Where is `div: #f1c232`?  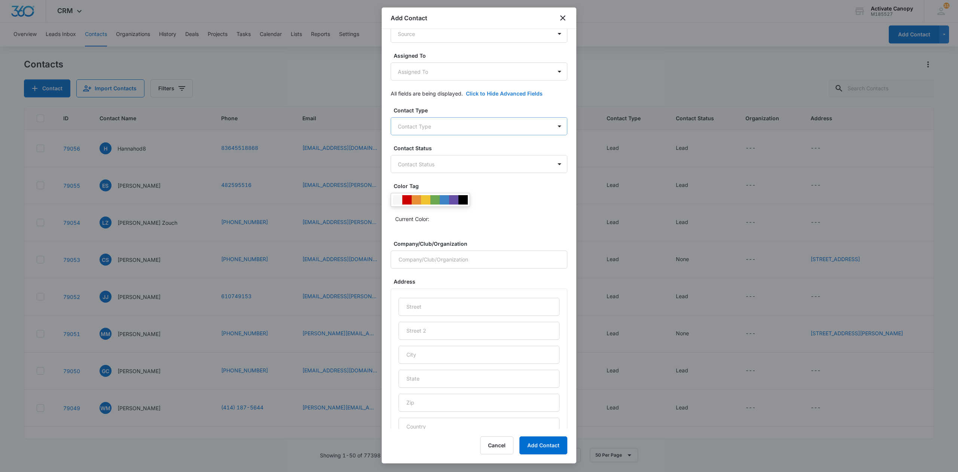 div: #f1c232 is located at coordinates (426, 200).